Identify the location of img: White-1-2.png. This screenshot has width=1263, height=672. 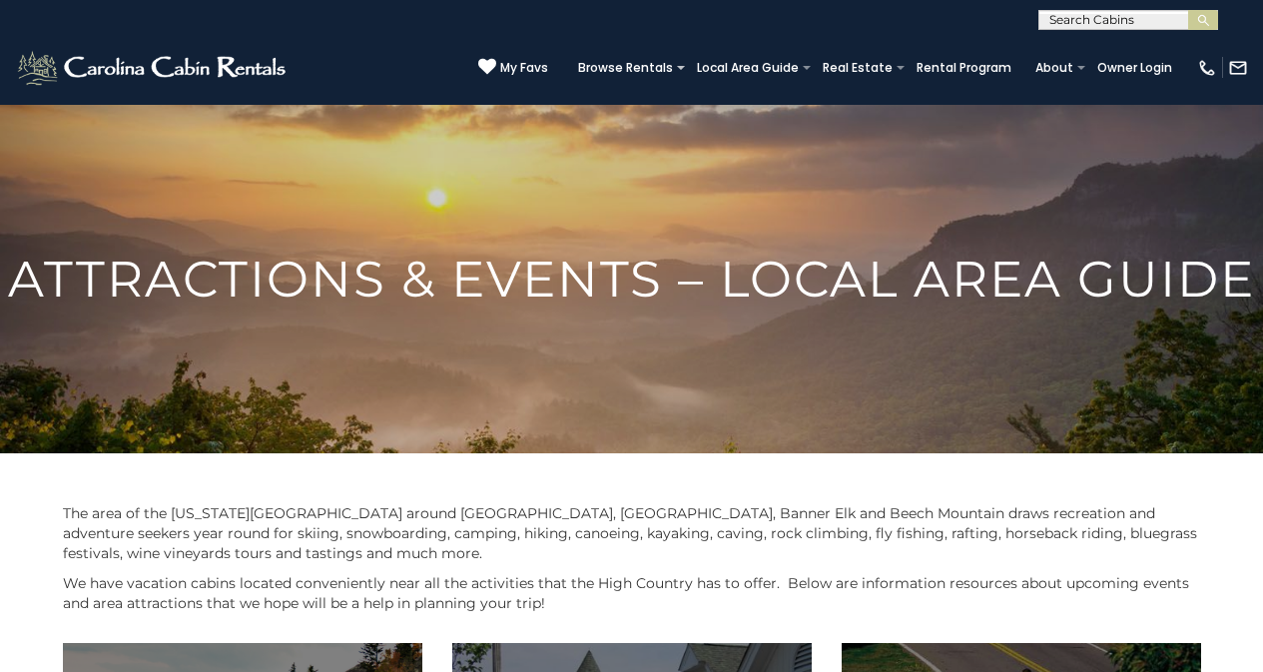
(153, 68).